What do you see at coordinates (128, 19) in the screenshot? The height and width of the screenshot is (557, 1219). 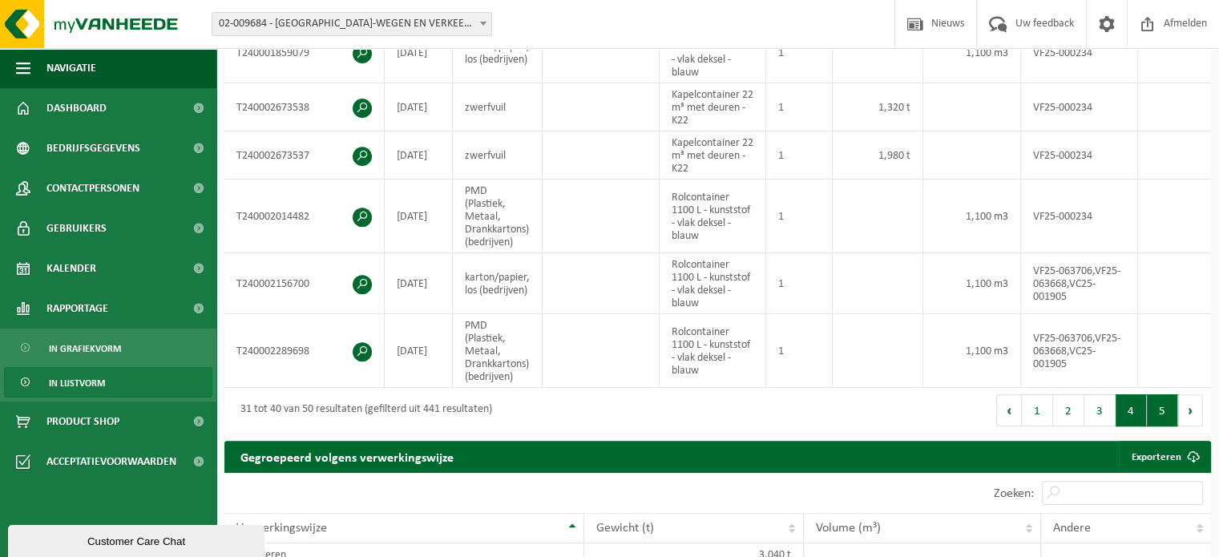 I see `div: Customer Care Chat` at bounding box center [128, 19].